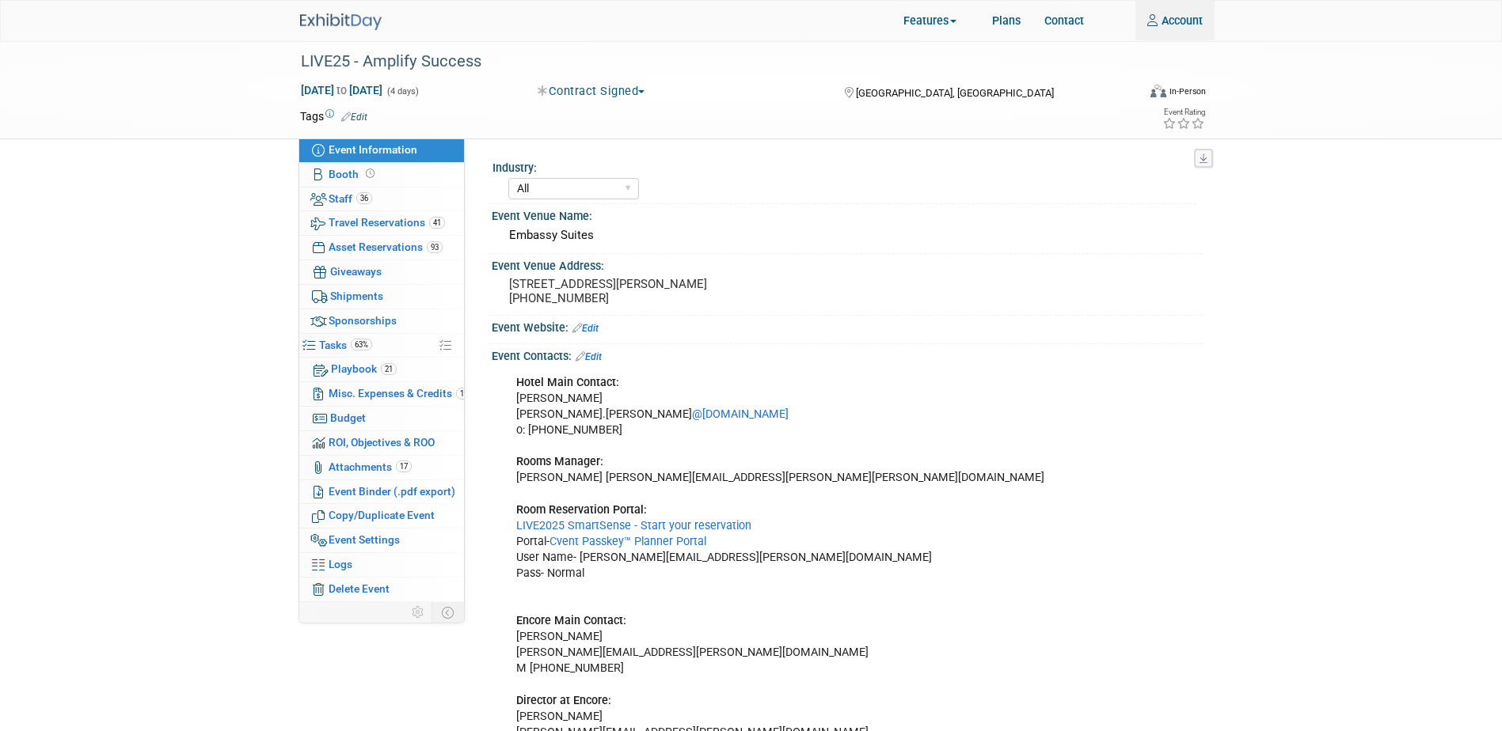 The image size is (1502, 731). What do you see at coordinates (568, 382) in the screenshot?
I see `b: Hotel Main Contact:` at bounding box center [568, 382].